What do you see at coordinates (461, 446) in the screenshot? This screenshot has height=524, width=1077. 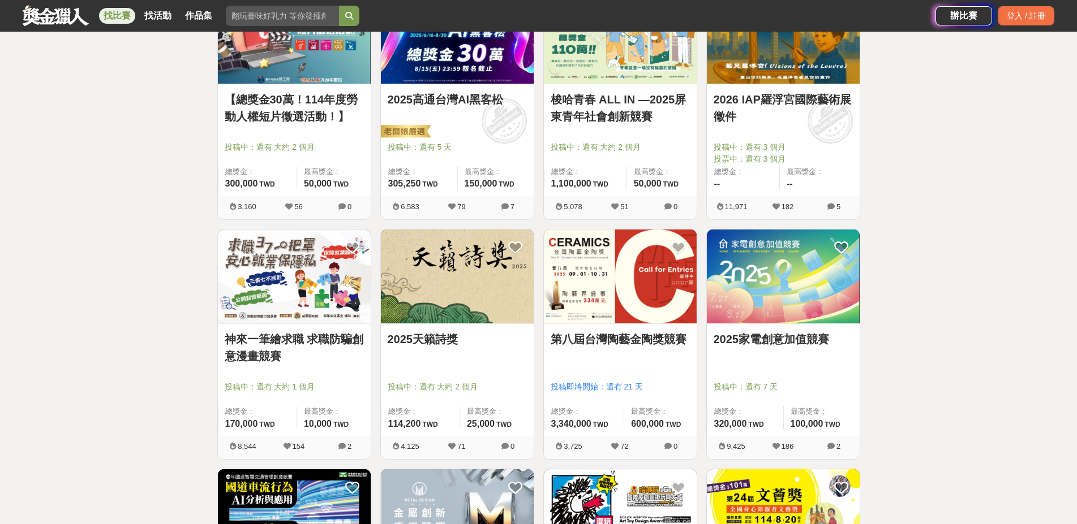 I see `span: 71` at bounding box center [461, 446].